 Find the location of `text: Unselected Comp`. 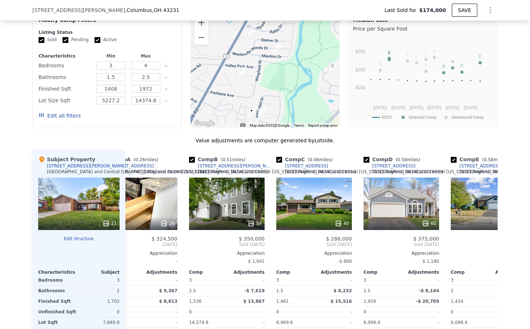

text: Unselected Comp is located at coordinates (468, 117).